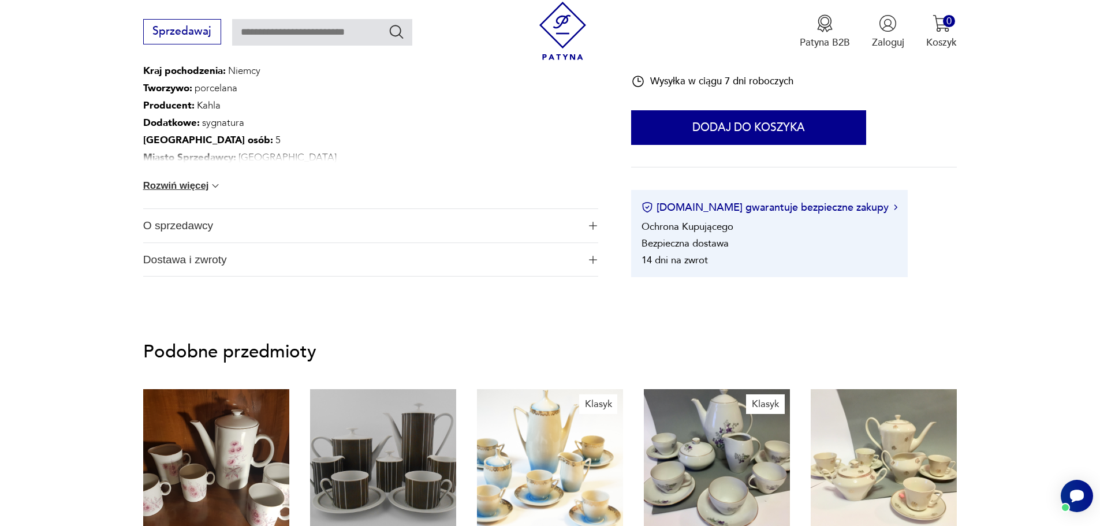 This screenshot has height=526, width=1100. Describe the element at coordinates (941, 32) in the screenshot. I see `button: 0Koszyk` at that location.